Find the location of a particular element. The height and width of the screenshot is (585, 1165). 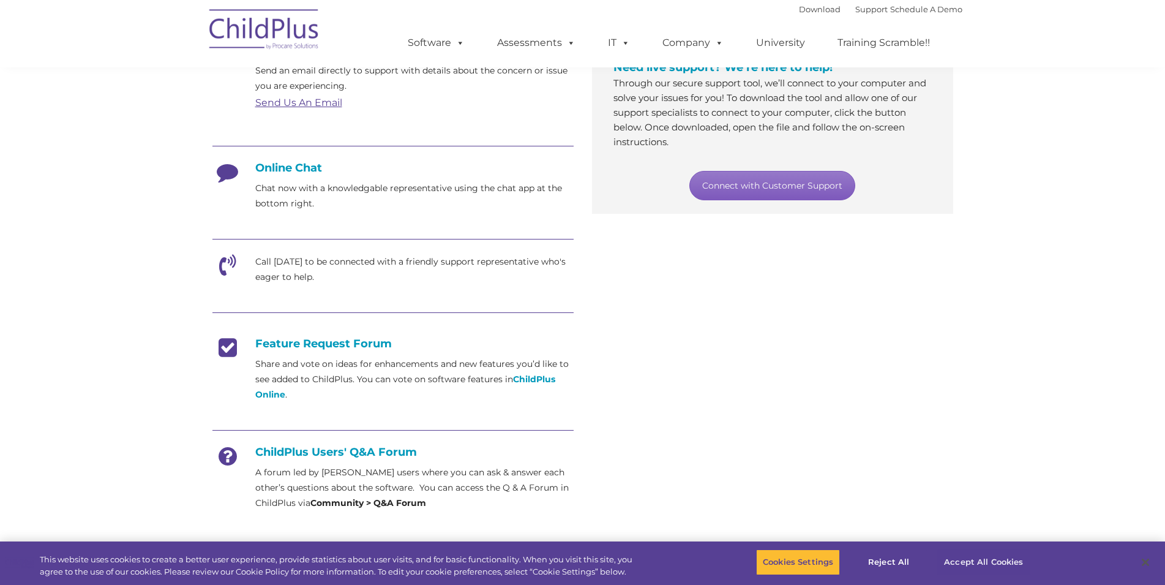

p: Chat now with a knowledgable representative using the chat app at the bottom right. is located at coordinates (414, 196).